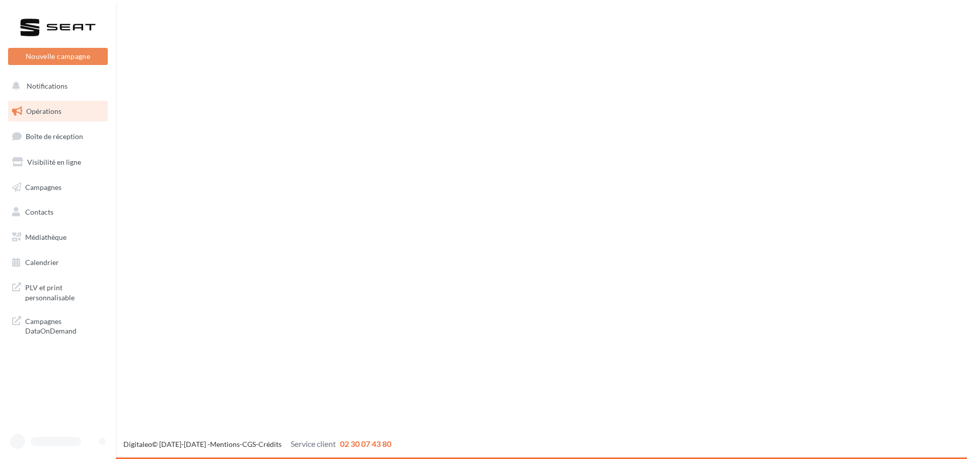 The width and height of the screenshot is (967, 459). What do you see at coordinates (58, 262) in the screenshot?
I see `a: Calendrier` at bounding box center [58, 262].